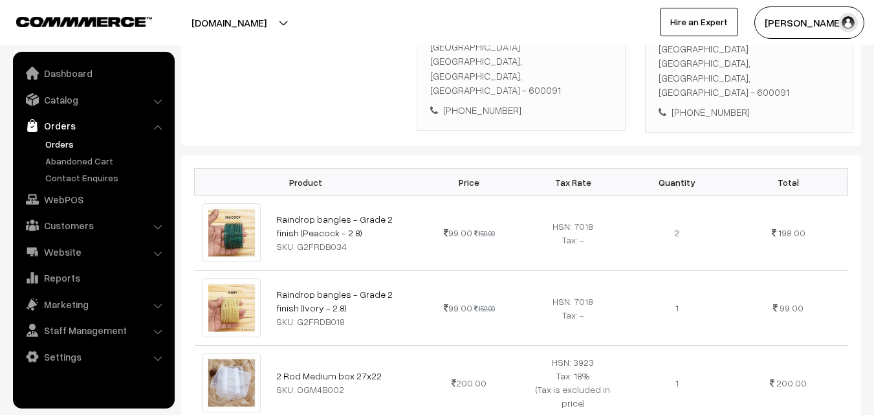 The height and width of the screenshot is (415, 874). What do you see at coordinates (93, 357) in the screenshot?
I see `a: Settings` at bounding box center [93, 357].